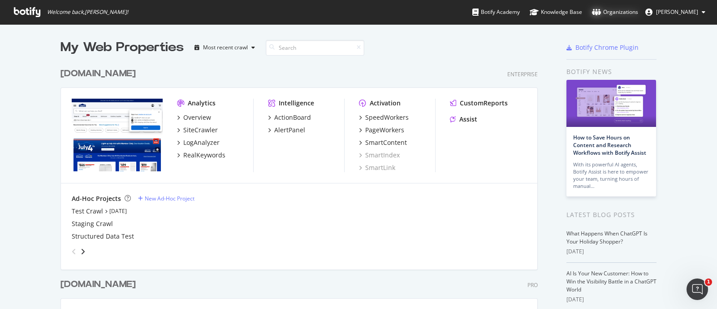  What do you see at coordinates (379, 155) in the screenshot?
I see `div: SmartIndex` at bounding box center [379, 155].